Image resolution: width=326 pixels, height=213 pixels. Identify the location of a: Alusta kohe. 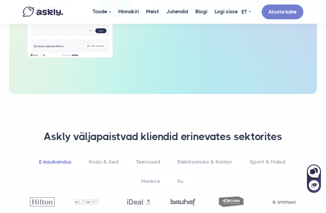
(282, 12).